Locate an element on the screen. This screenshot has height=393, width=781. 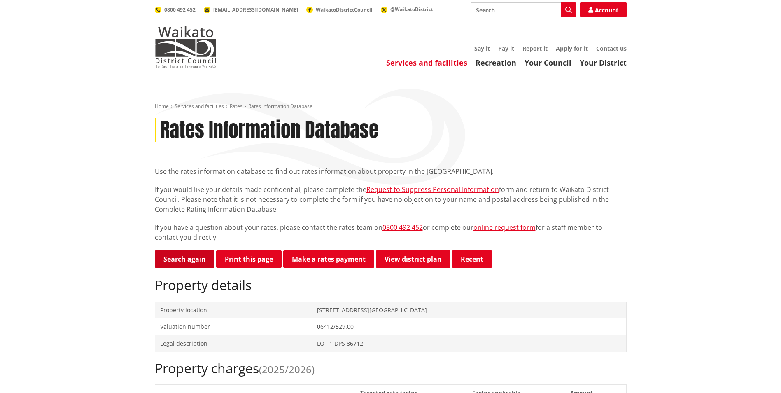
p: If you would like your details made confidential, please complete the form and return to Waikato ... is located at coordinates (391, 199).